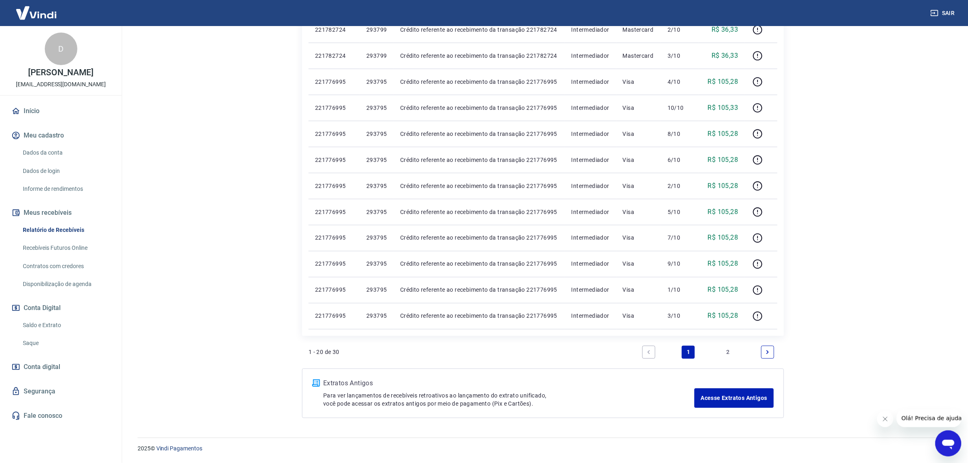 The image size is (968, 463). Describe the element at coordinates (61, 367) in the screenshot. I see `a: Conta digital` at that location.